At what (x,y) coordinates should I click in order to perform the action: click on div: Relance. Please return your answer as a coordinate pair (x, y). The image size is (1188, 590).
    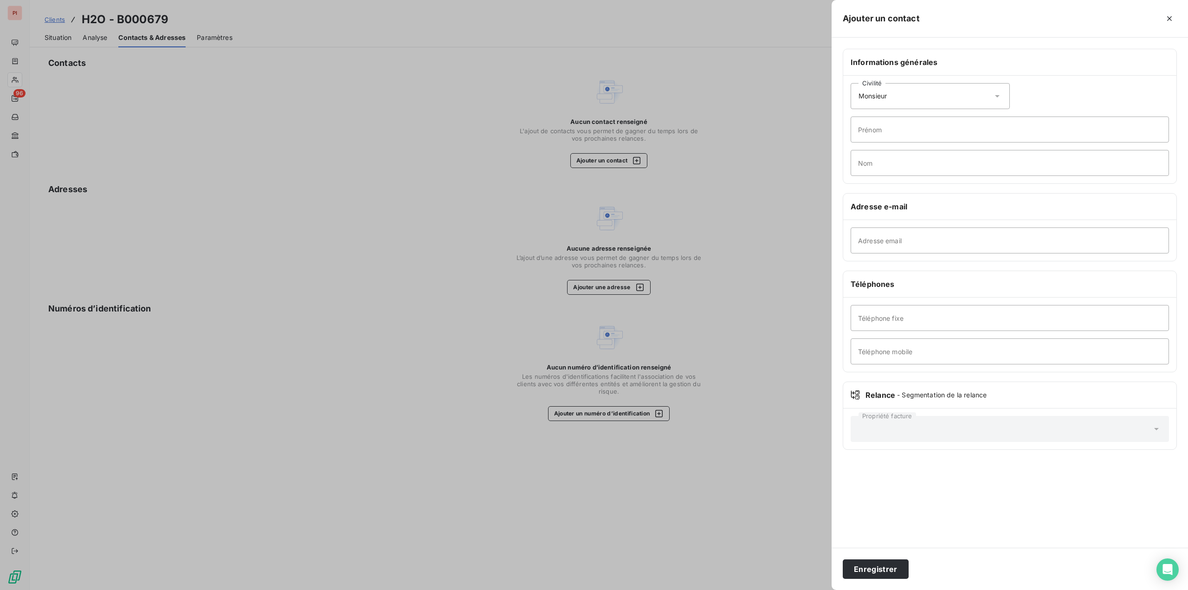
    Looking at the image, I should click on (1010, 395).